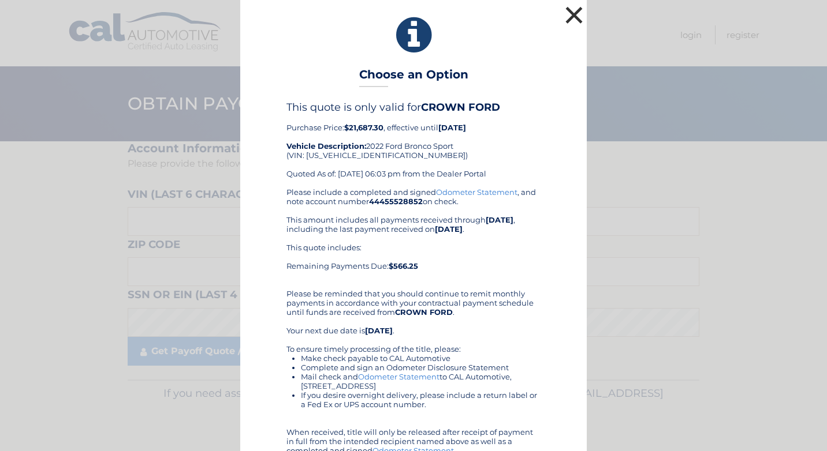  What do you see at coordinates (326, 146) in the screenshot?
I see `strong: Vehicle Description:` at bounding box center [326, 146].